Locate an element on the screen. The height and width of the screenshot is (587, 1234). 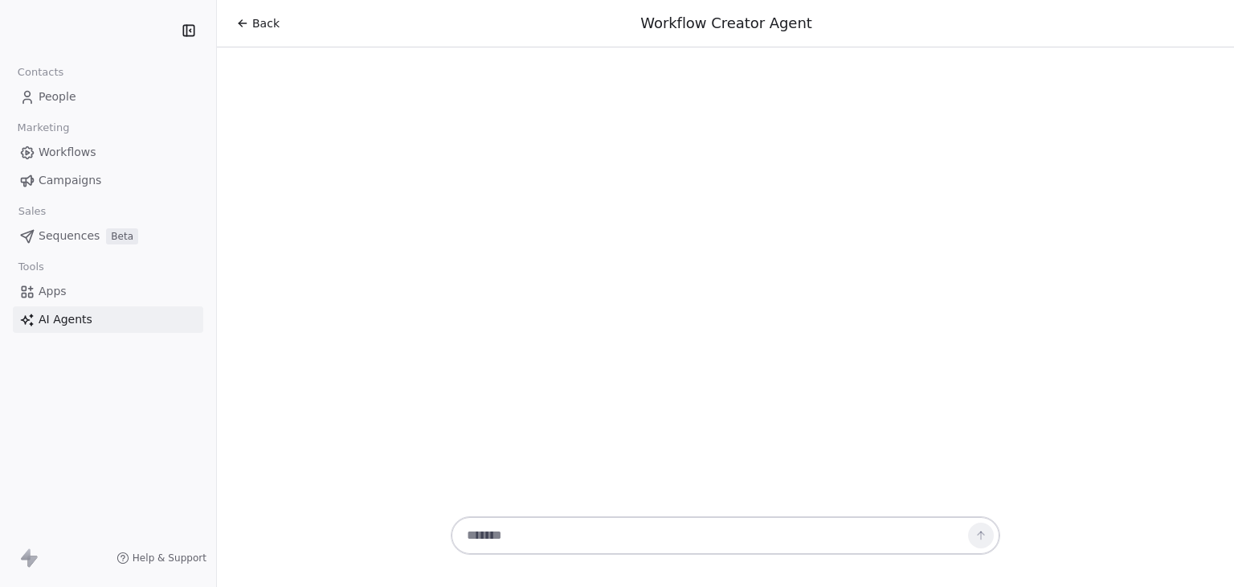
span: Campaigns is located at coordinates (70, 180).